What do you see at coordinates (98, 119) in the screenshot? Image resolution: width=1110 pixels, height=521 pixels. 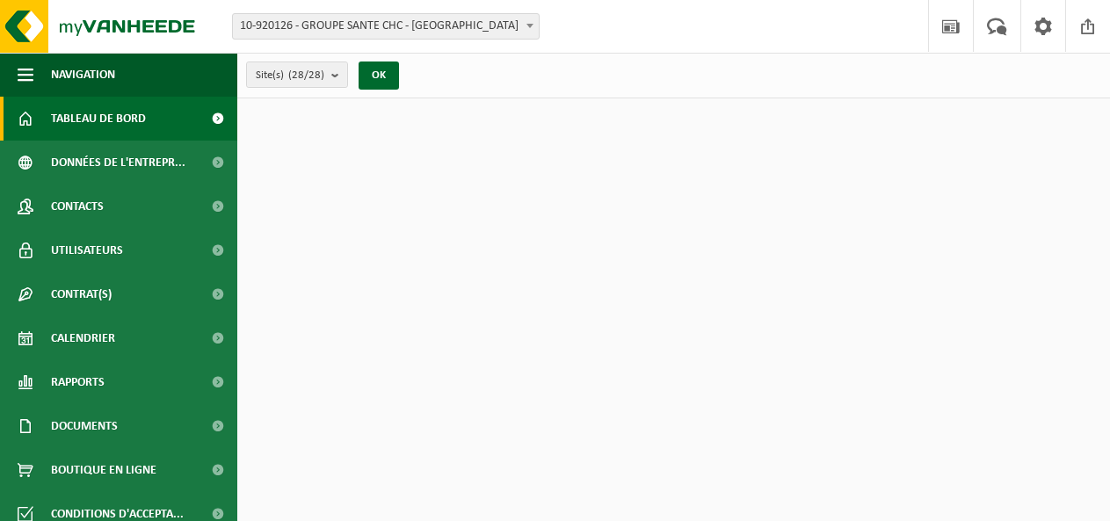 I see `span: Tableau de bord` at bounding box center [98, 119].